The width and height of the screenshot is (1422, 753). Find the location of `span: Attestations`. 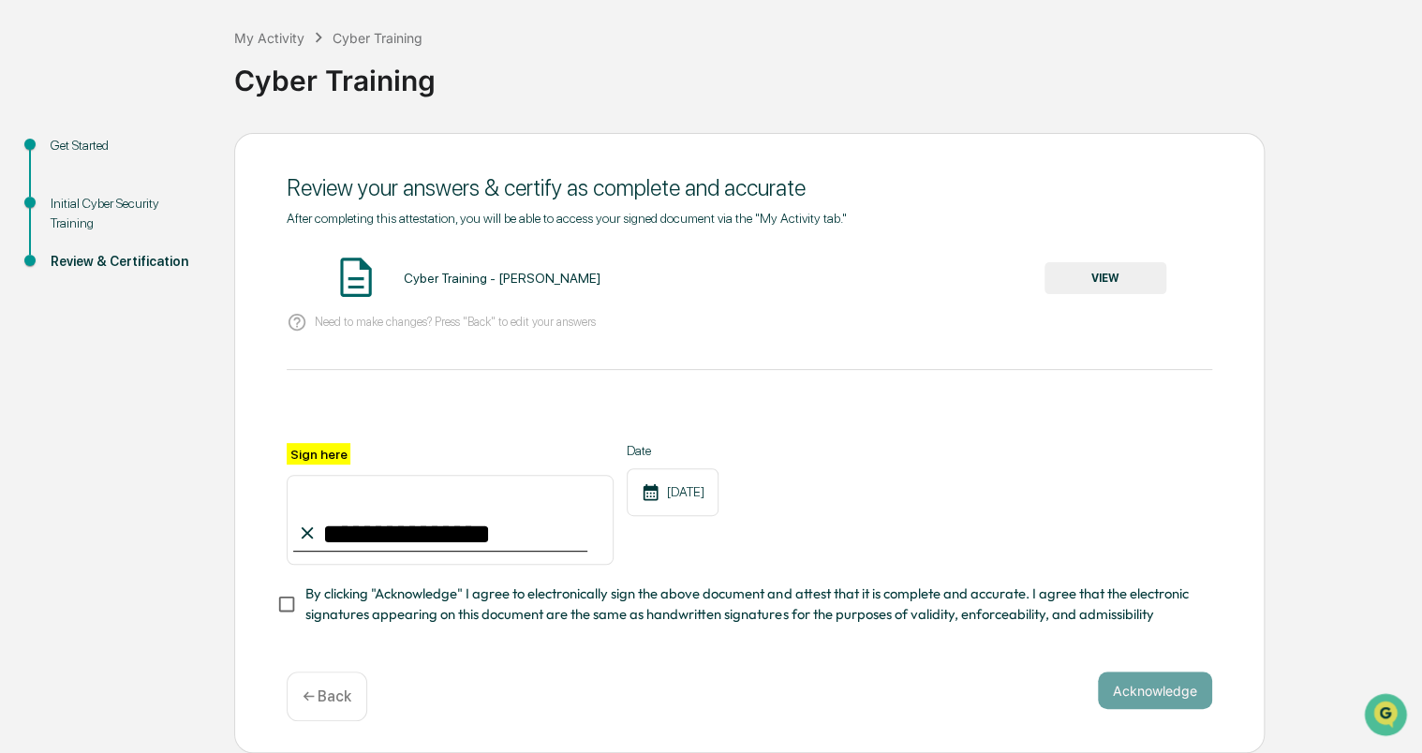

span: Attestations is located at coordinates (193, 245).